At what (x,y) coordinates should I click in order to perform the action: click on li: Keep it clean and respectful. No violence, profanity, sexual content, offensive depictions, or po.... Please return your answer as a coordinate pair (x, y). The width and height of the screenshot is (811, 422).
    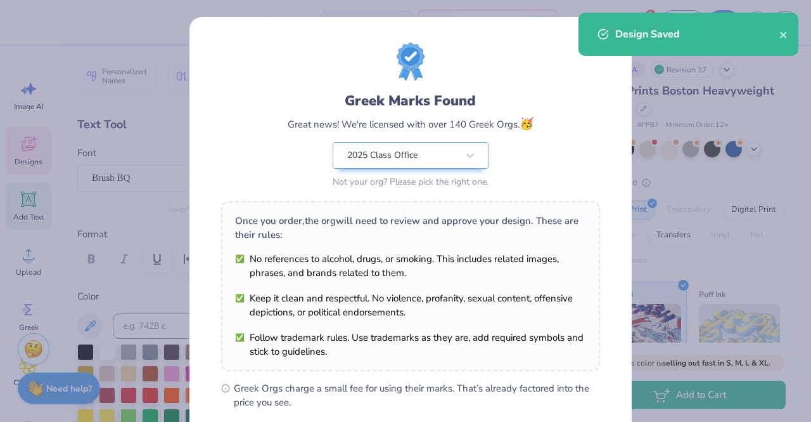
    Looking at the image, I should click on (411, 305).